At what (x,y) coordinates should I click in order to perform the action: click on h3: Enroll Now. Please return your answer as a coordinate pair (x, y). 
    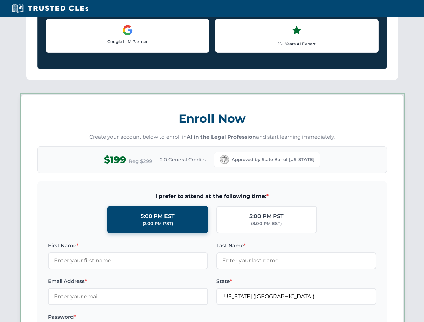
    Looking at the image, I should click on (212, 118).